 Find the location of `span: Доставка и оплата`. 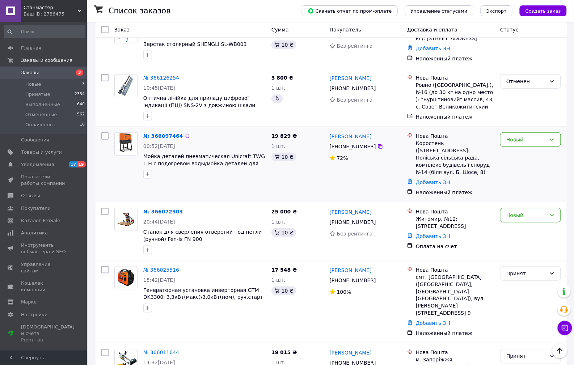

span: Доставка и оплата is located at coordinates (432, 30).